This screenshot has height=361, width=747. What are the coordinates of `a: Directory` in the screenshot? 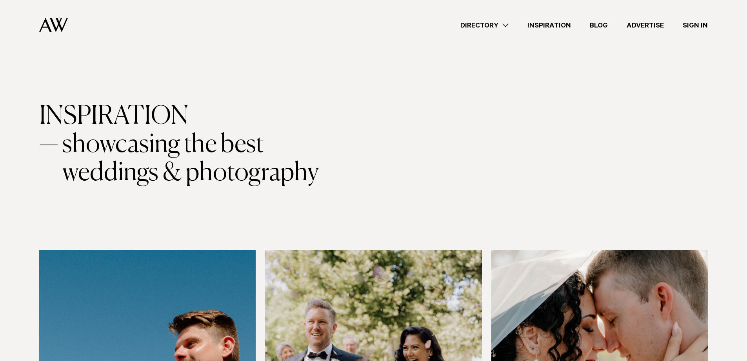 It's located at (485, 25).